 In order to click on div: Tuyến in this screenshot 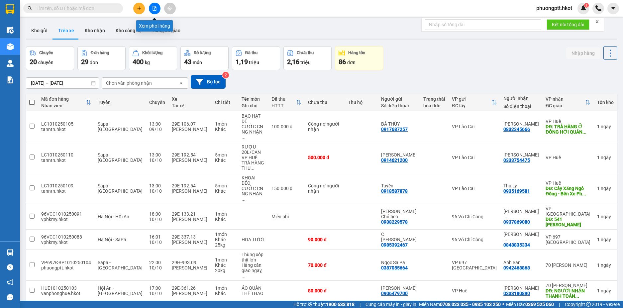, I will do `click(120, 102)`.